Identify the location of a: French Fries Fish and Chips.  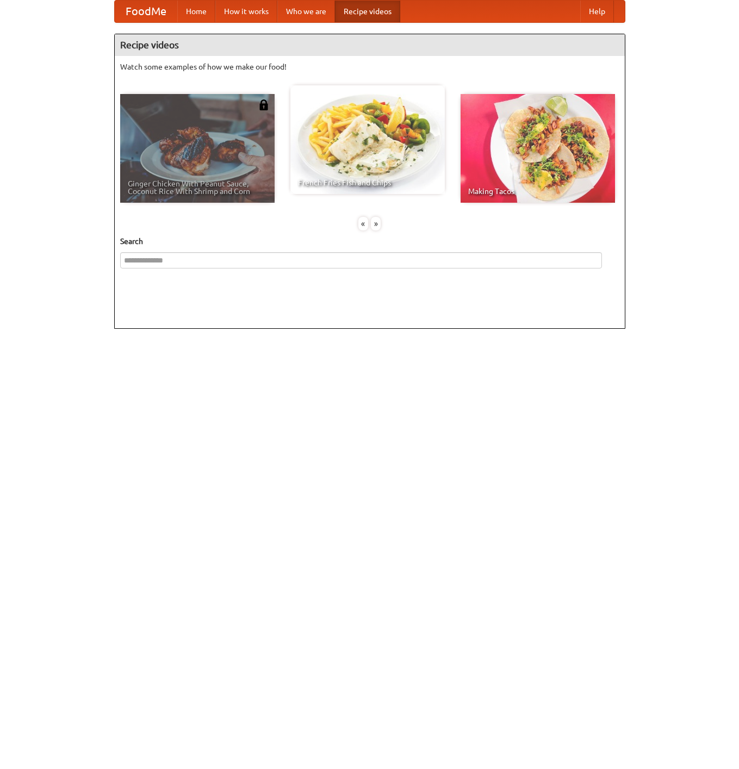
(368, 140).